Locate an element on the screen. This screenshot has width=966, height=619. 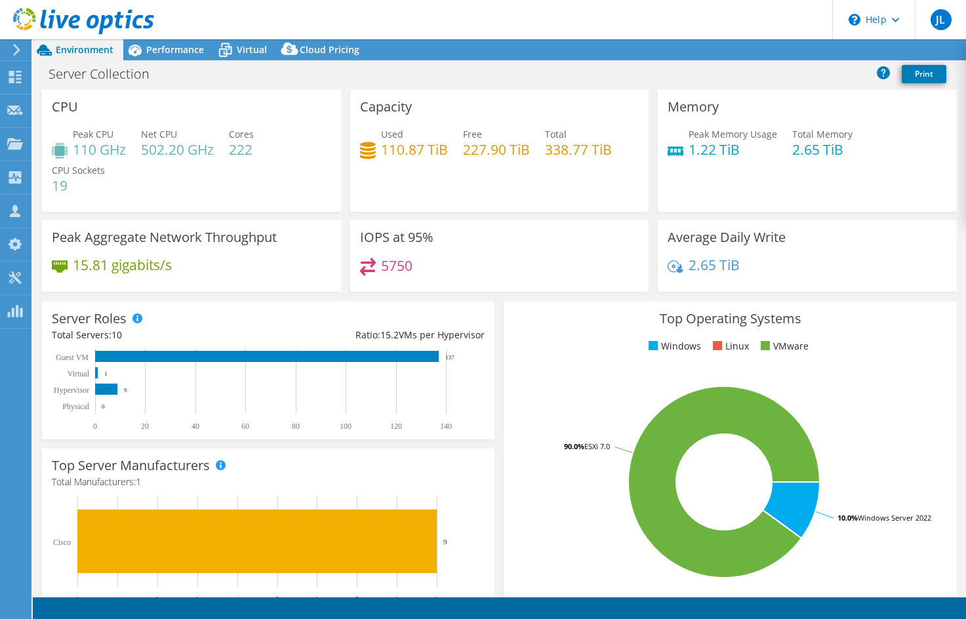
span: Free is located at coordinates (472, 134).